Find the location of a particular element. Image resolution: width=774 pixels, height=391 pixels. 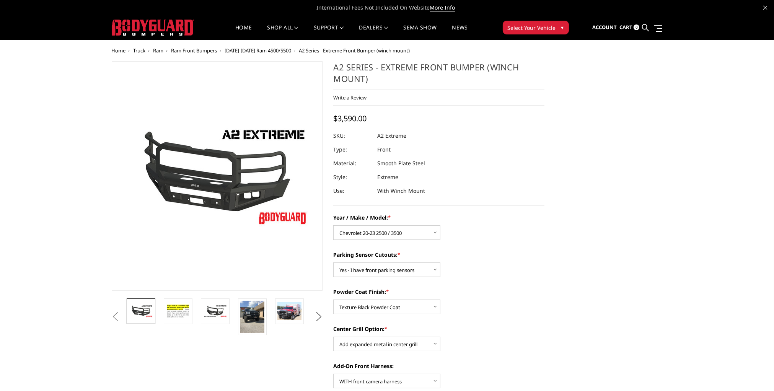

a: News is located at coordinates (460, 32).